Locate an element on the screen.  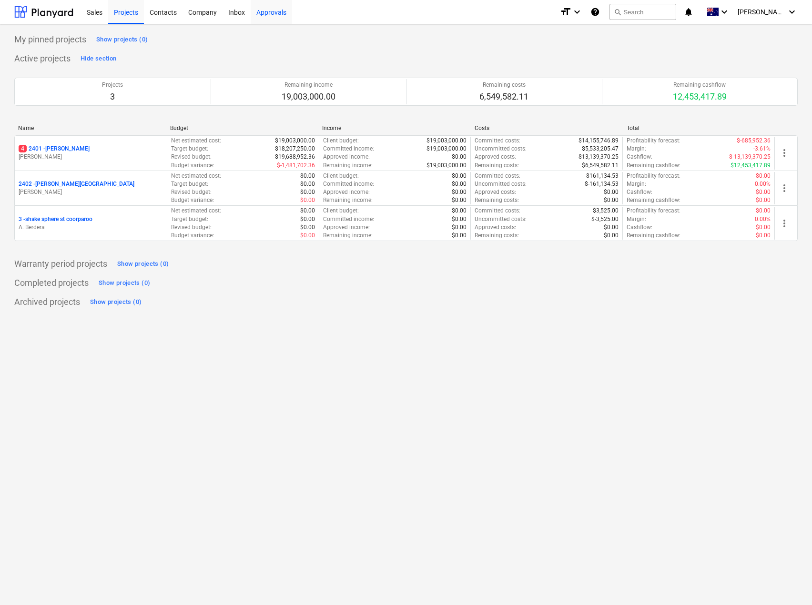
p: $18,207,250.00 is located at coordinates (295, 149).